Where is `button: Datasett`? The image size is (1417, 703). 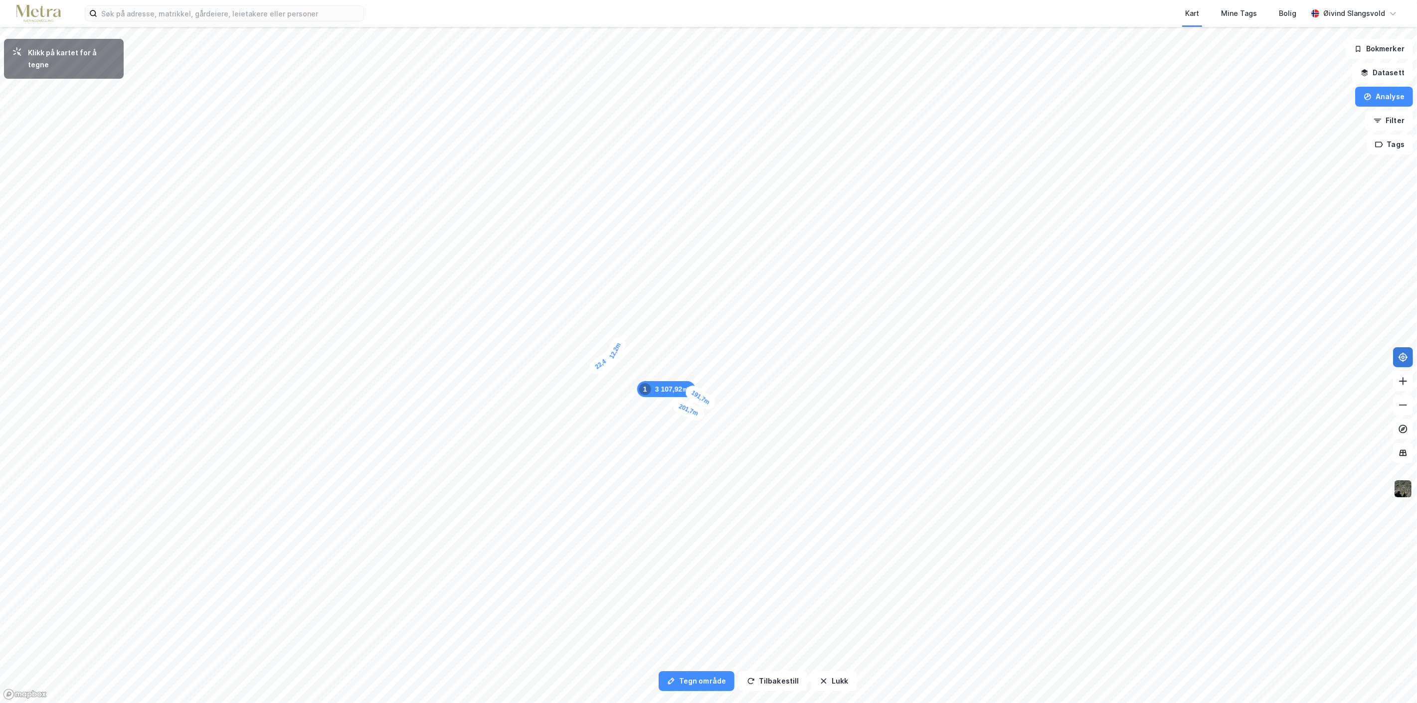
button: Datasett is located at coordinates (1382, 73).